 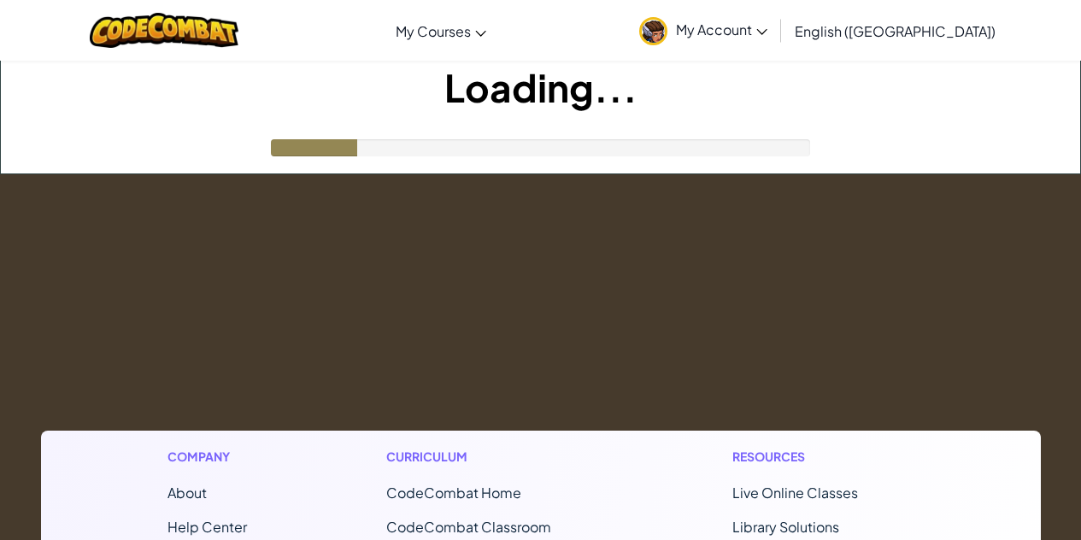 I want to click on a: My Courses, so click(x=441, y=31).